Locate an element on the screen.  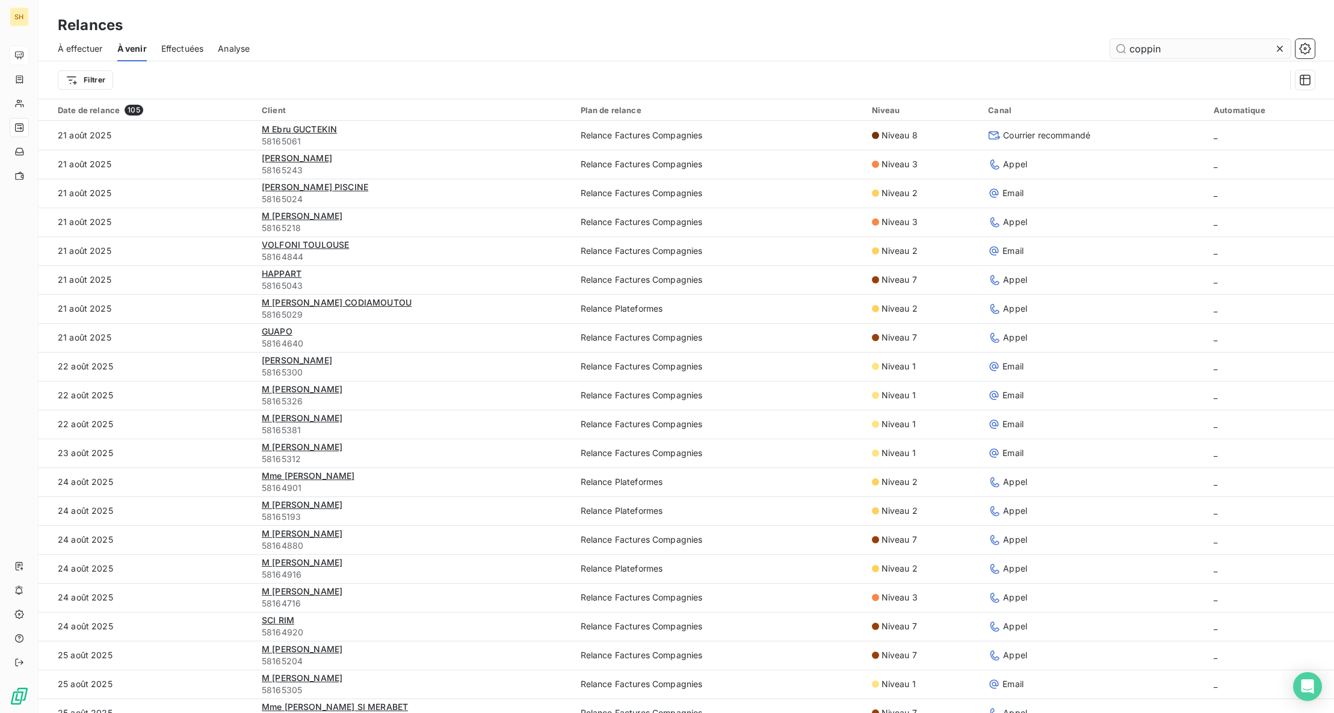
span: 58165204 is located at coordinates (414, 661).